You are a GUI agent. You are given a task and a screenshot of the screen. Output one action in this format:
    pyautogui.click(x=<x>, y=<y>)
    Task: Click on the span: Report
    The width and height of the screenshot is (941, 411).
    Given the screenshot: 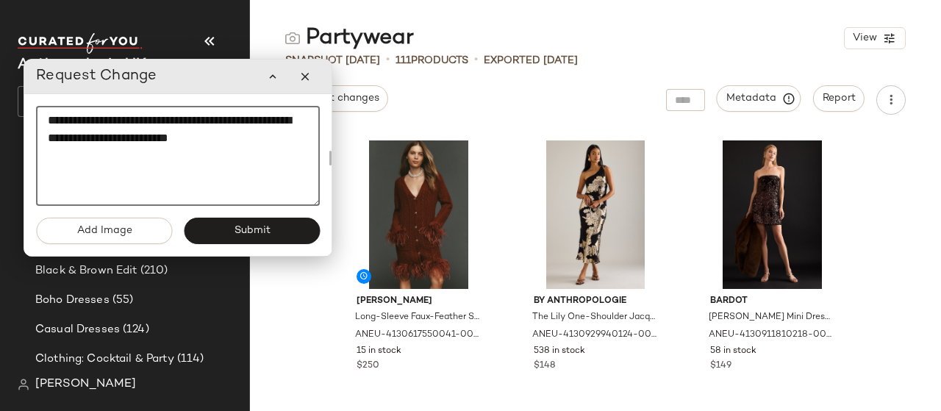 What is the action you would take?
    pyautogui.click(x=839, y=99)
    